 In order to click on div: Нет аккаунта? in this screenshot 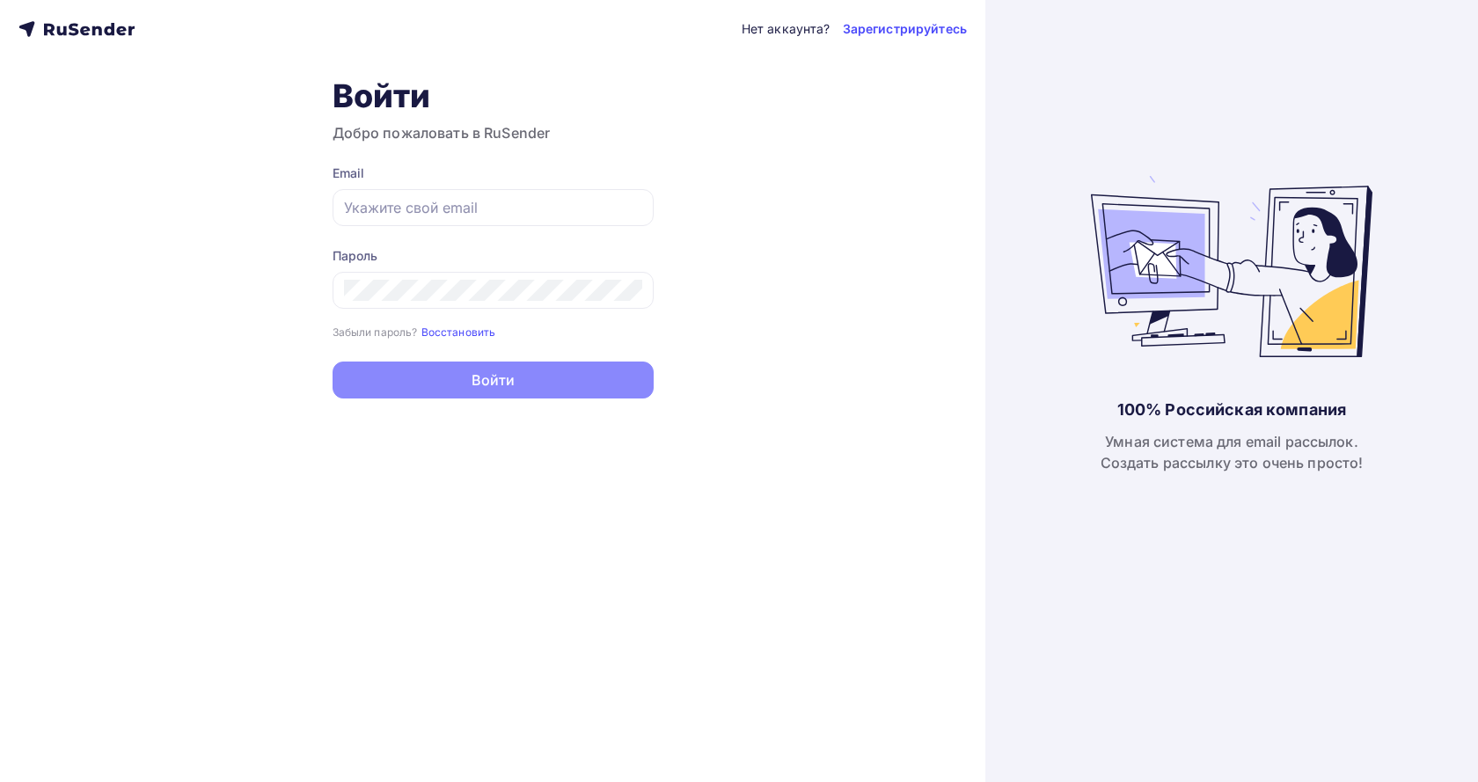, I will do `click(786, 29)`.